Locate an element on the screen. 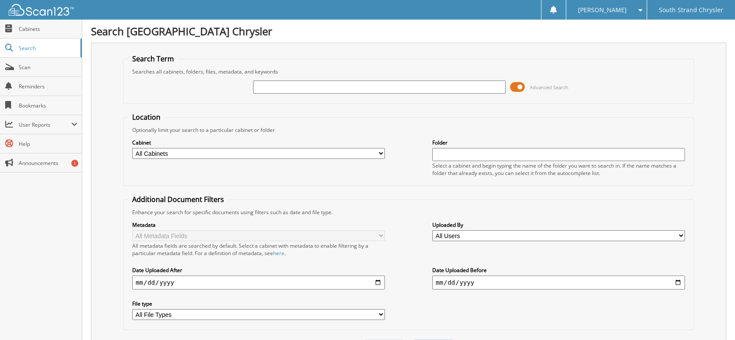 This screenshot has height=340, width=735. legend: Search Term is located at coordinates (153, 59).